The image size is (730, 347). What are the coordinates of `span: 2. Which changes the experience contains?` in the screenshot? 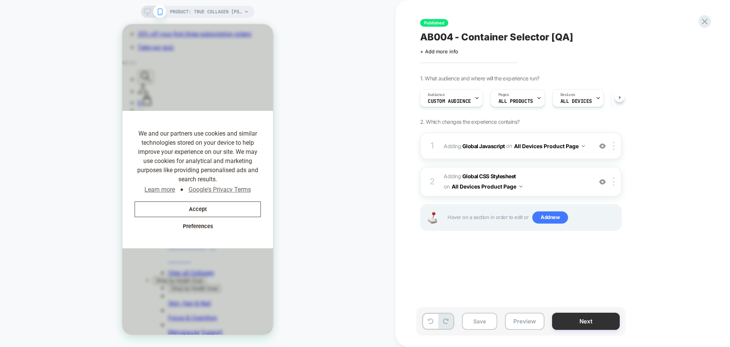 It's located at (470, 121).